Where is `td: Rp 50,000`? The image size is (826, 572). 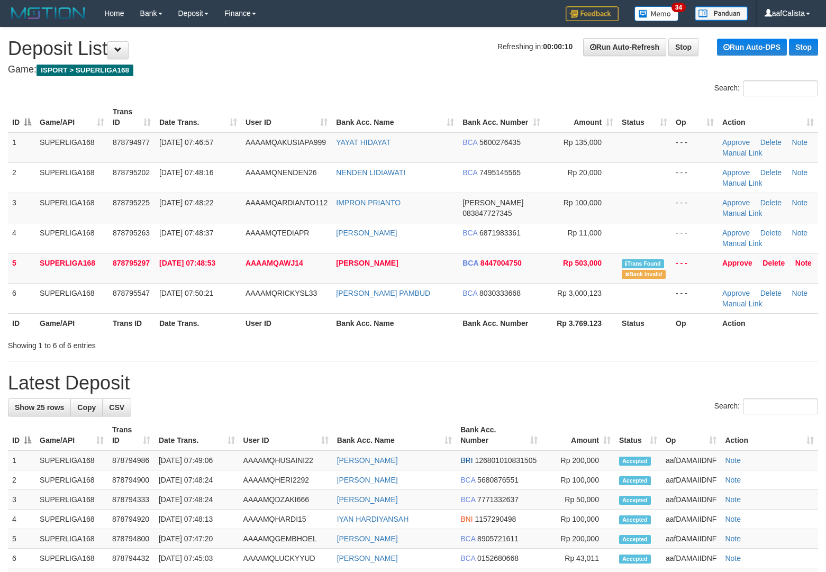
td: Rp 50,000 is located at coordinates (578, 499).